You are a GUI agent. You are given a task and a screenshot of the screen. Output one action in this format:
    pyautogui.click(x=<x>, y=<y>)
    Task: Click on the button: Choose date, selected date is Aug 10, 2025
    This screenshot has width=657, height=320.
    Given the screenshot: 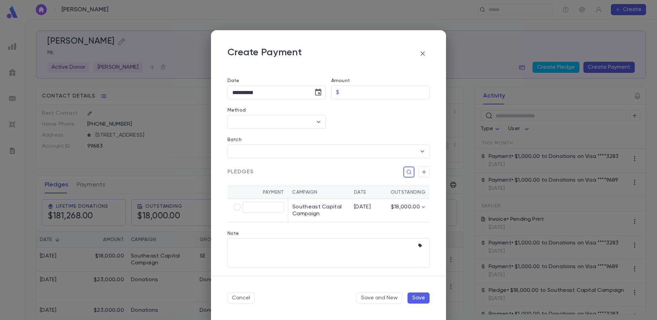 What is the action you would take?
    pyautogui.click(x=318, y=92)
    